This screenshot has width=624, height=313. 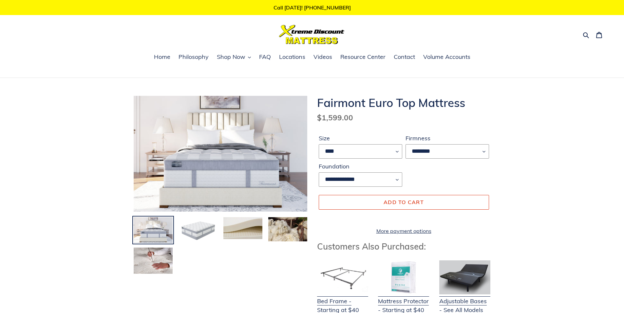 What do you see at coordinates (404, 247) in the screenshot?
I see `h3: Customers Also Purchased:` at bounding box center [404, 247].